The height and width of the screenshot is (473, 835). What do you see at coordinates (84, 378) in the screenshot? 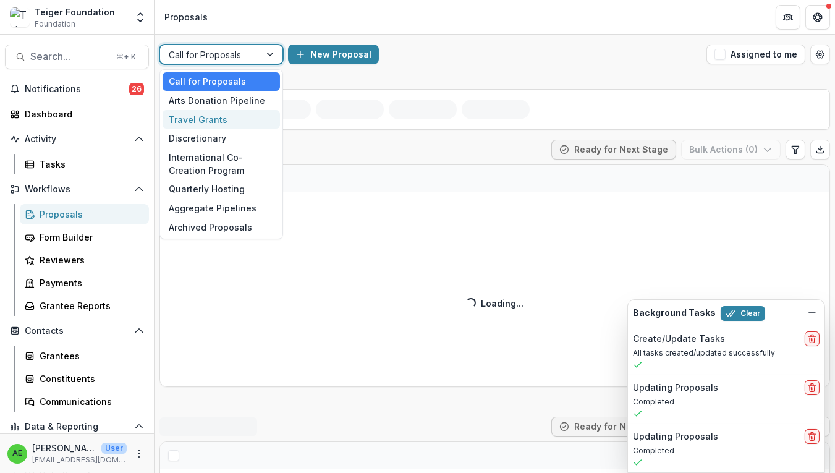
I see `a: Constituents` at bounding box center [84, 378].